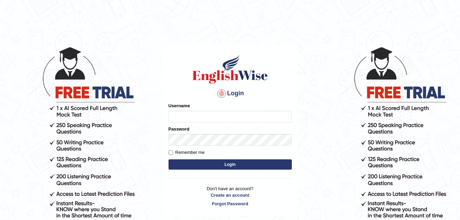  What do you see at coordinates (230, 204) in the screenshot?
I see `a: Forgot Password` at bounding box center [230, 204].